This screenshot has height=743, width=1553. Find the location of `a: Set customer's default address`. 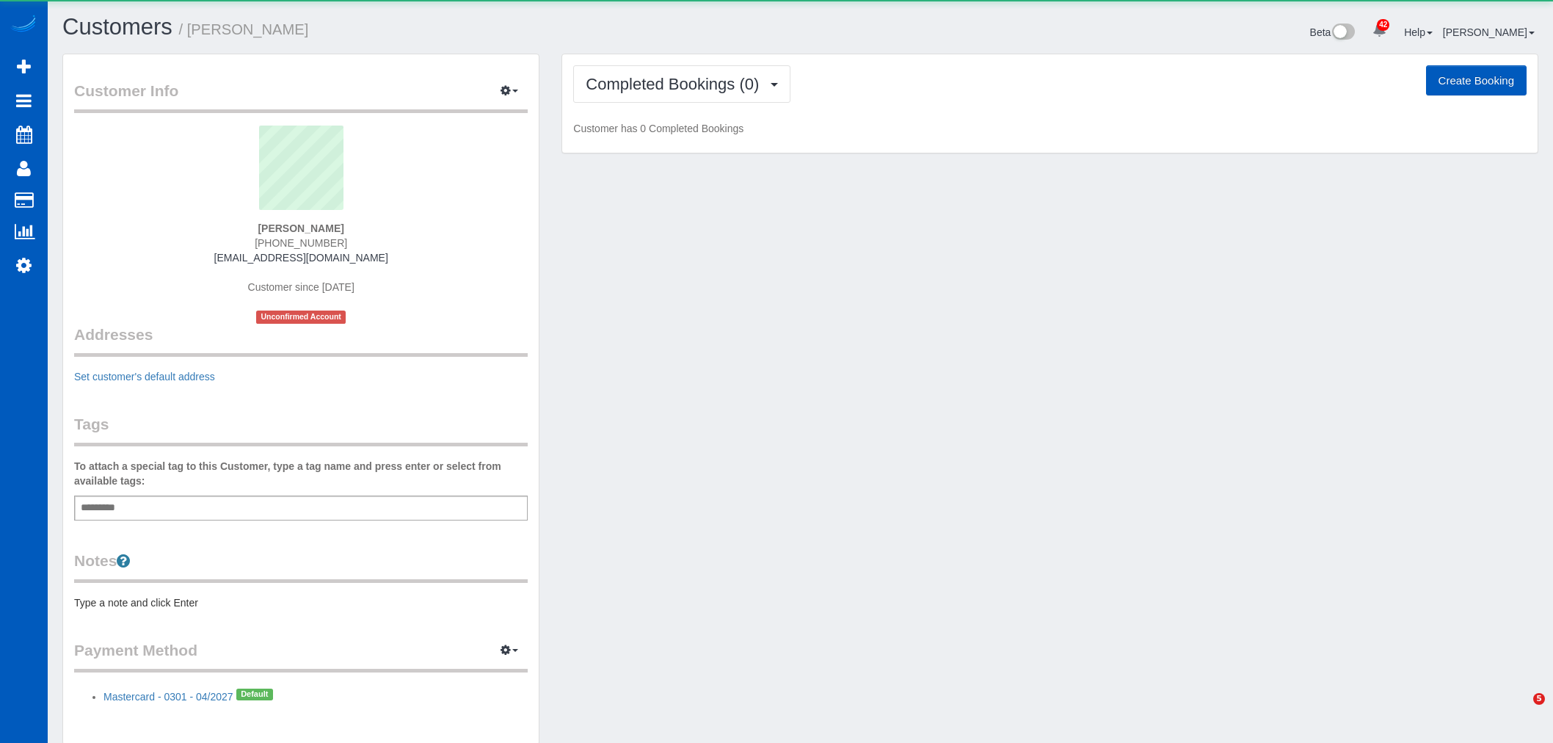

a: Set customer's default address is located at coordinates (145, 376).